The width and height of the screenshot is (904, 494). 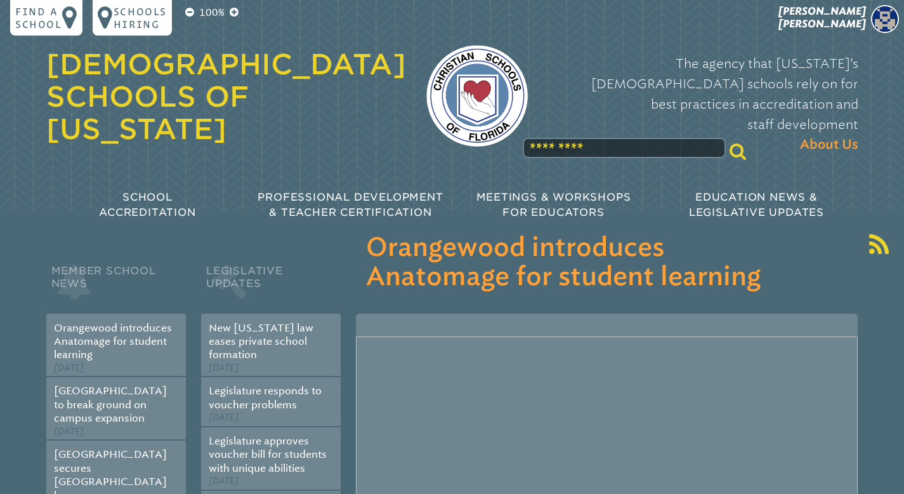 I want to click on span: Education News & Legislative Updates, so click(x=756, y=204).